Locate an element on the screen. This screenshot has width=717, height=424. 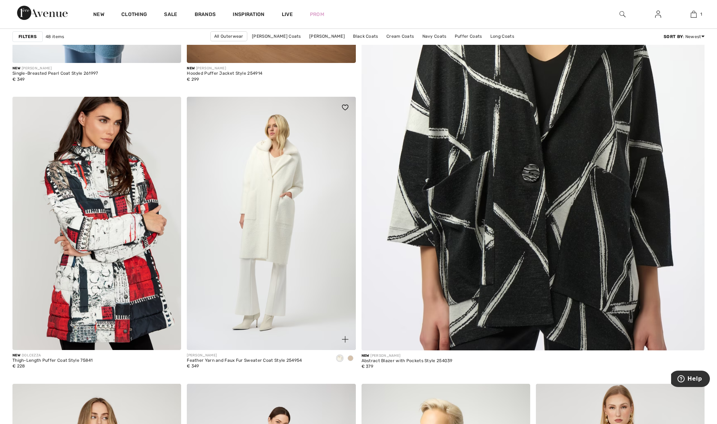
div: Abstract Blazer with Pockets Style 254039 is located at coordinates (407, 361).